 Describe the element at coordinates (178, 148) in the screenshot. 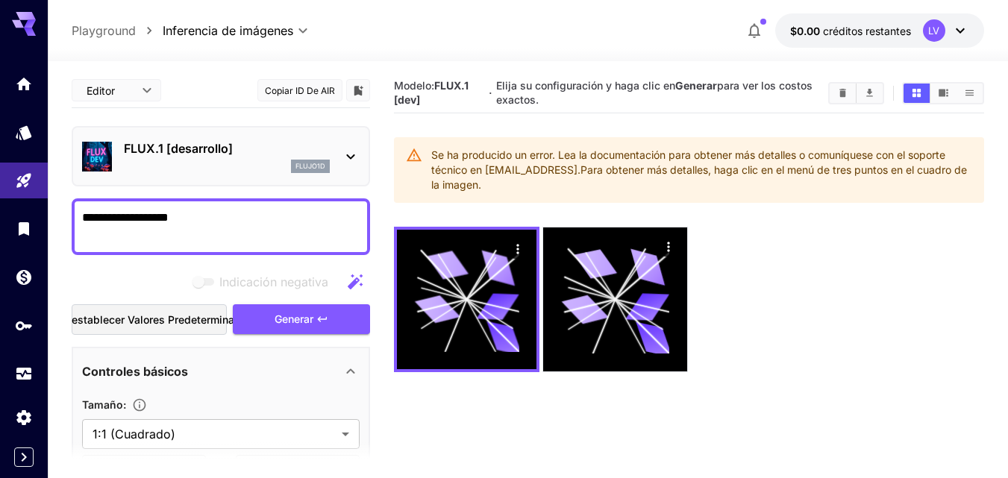

I see `font: FLUX.1 [desarrollo]` at that location.